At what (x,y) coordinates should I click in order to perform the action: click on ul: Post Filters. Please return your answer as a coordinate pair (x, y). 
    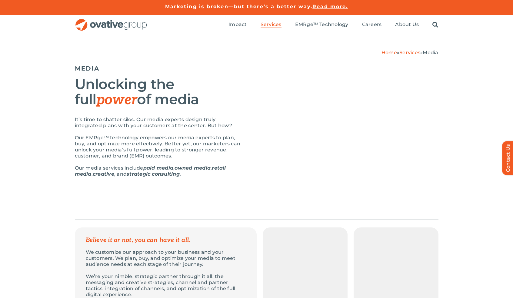
    Looking at the image, I should click on (257, 214).